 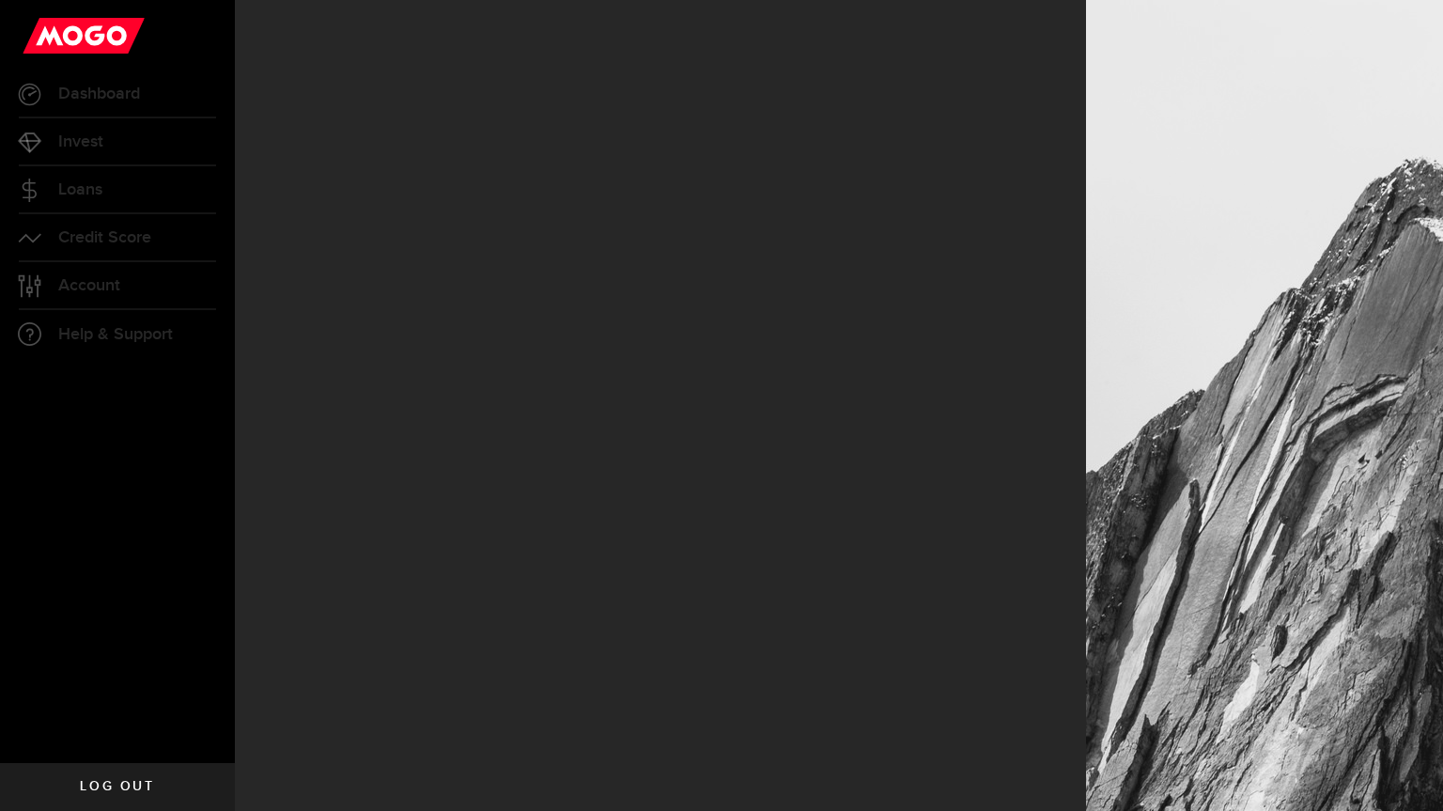 I want to click on span: Help & Support, so click(x=116, y=335).